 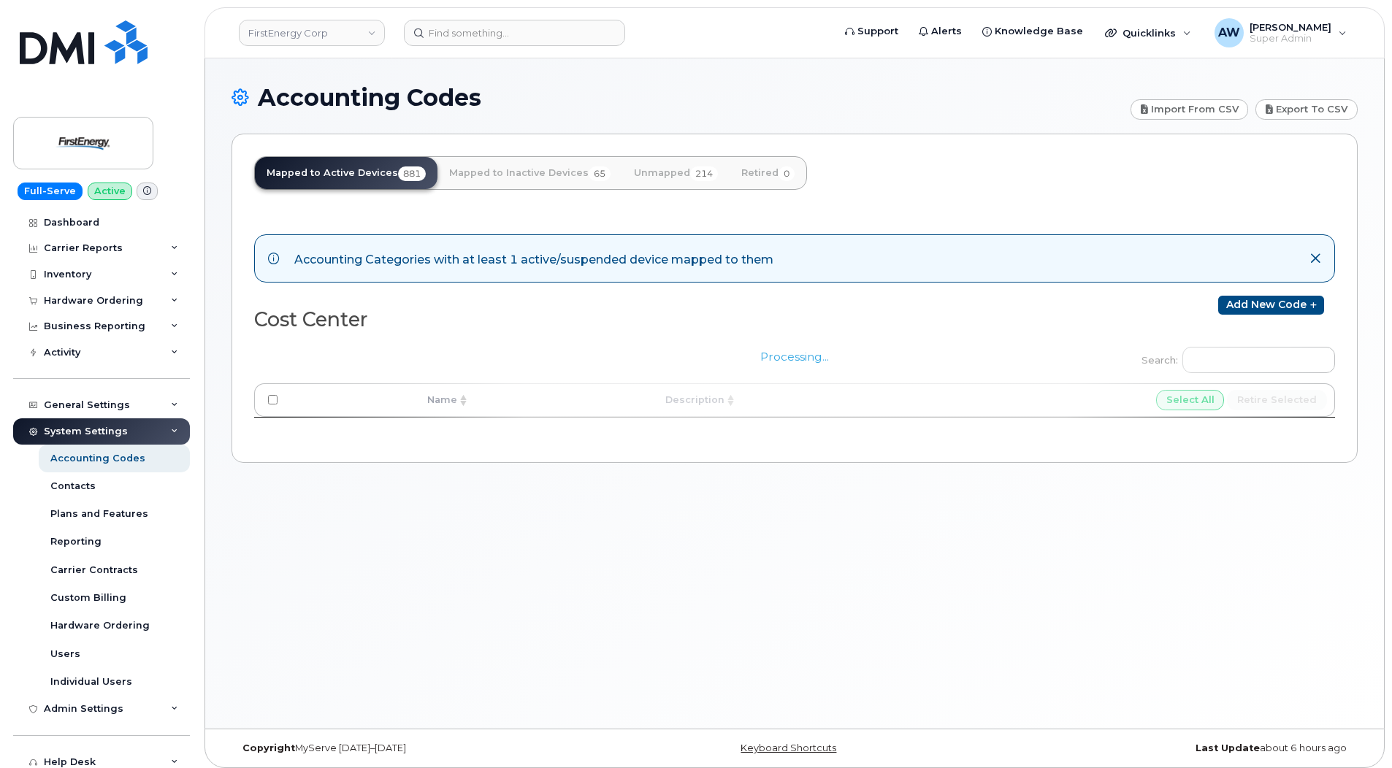 I want to click on strong: Last Update, so click(x=1228, y=748).